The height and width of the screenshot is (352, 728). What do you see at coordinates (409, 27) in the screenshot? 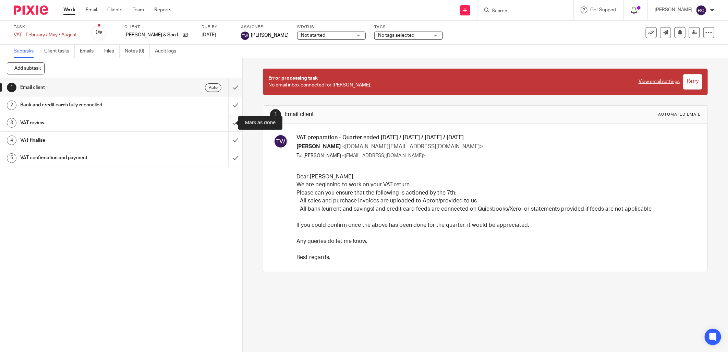
I see `label: Tags` at bounding box center [409, 27].